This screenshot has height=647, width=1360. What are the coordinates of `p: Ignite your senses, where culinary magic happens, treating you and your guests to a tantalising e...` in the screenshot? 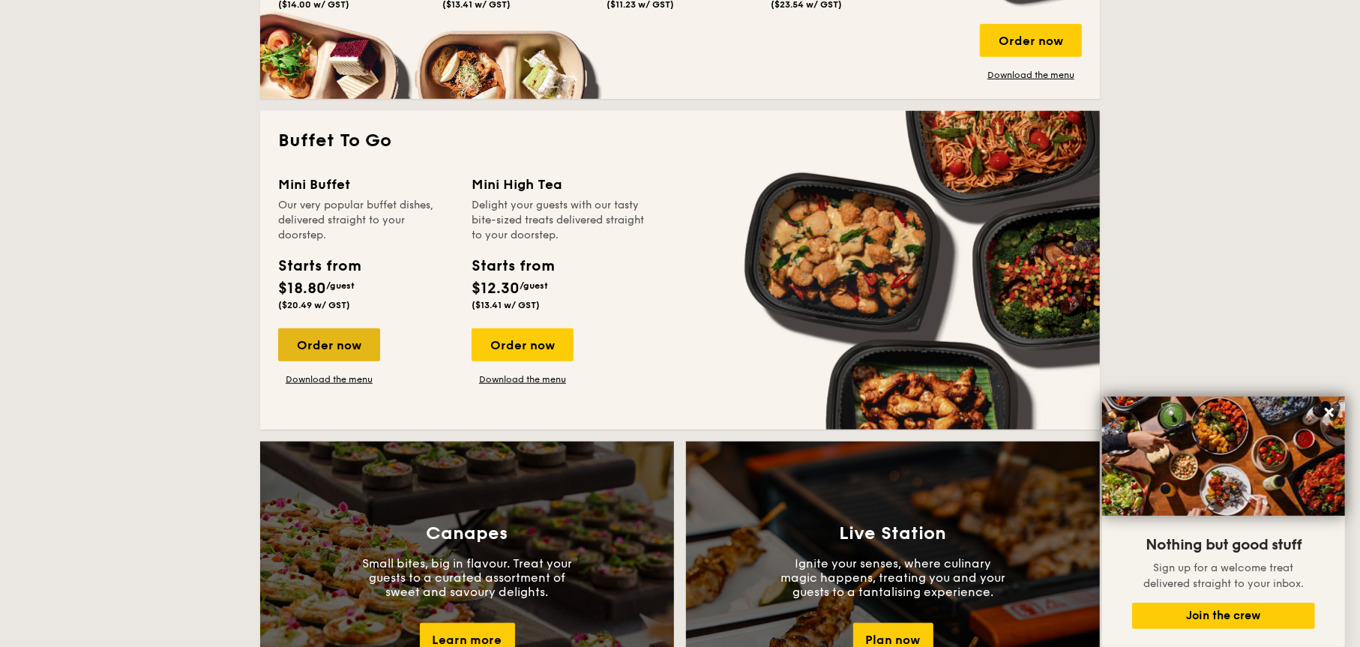 It's located at (893, 577).